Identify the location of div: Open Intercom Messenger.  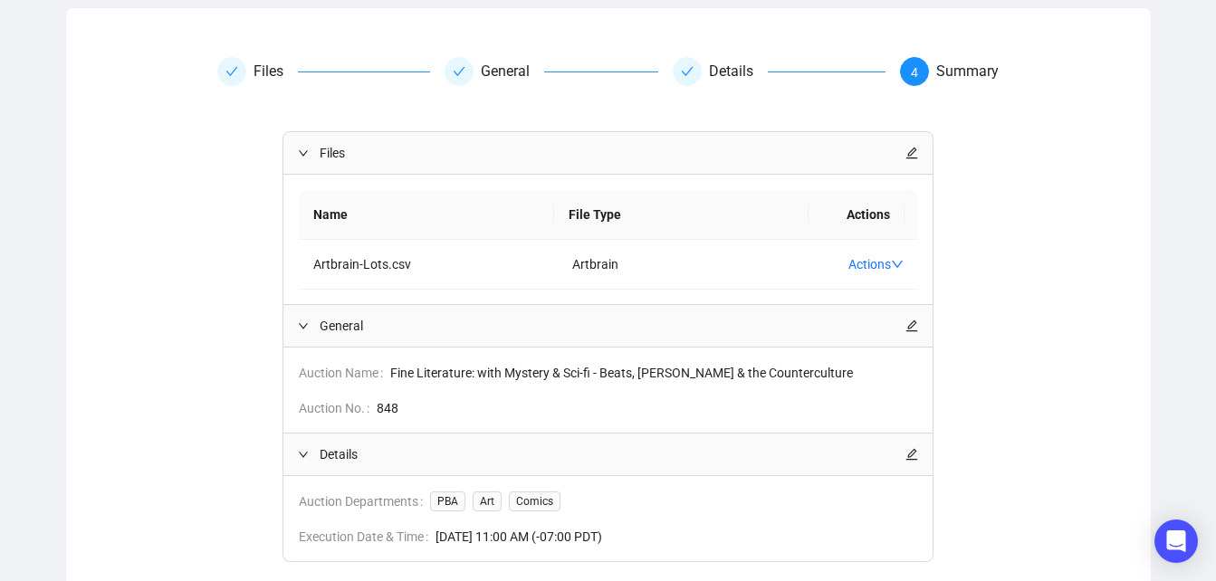
(1176, 542).